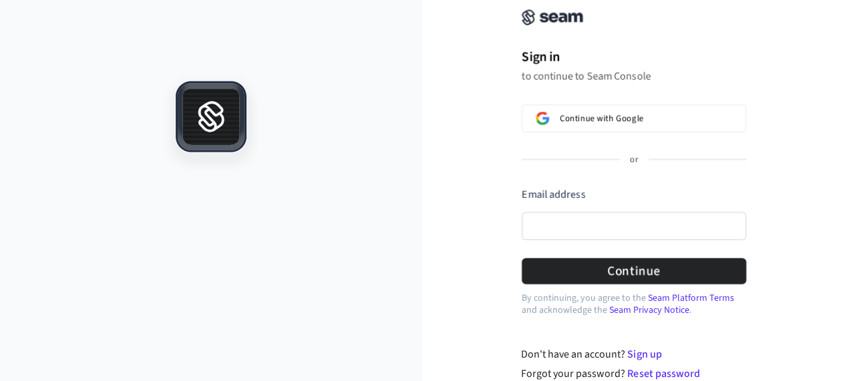 The width and height of the screenshot is (845, 381). What do you see at coordinates (552, 17) in the screenshot?
I see `img: Seam Console` at bounding box center [552, 17].